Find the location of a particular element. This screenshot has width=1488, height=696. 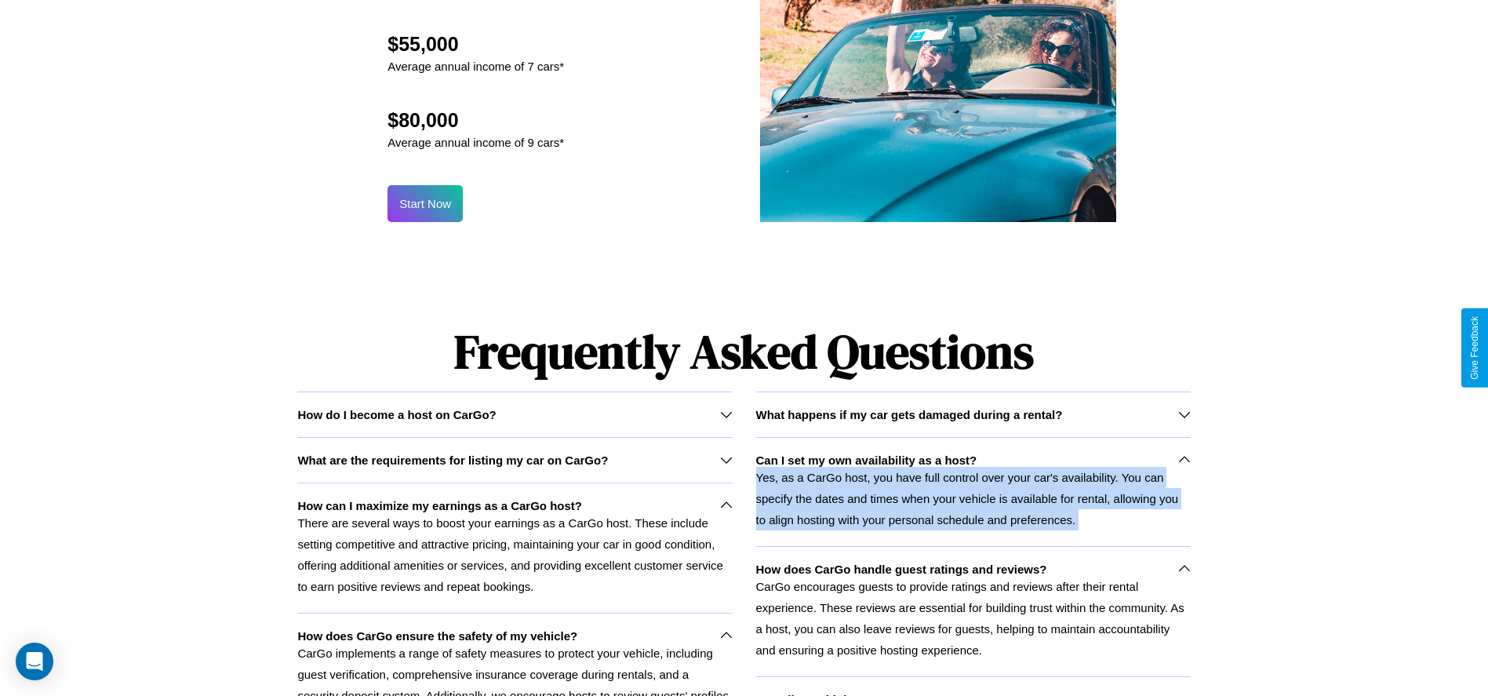

h3: What are the requirements for listing my car on CarGo? is located at coordinates (453, 460).